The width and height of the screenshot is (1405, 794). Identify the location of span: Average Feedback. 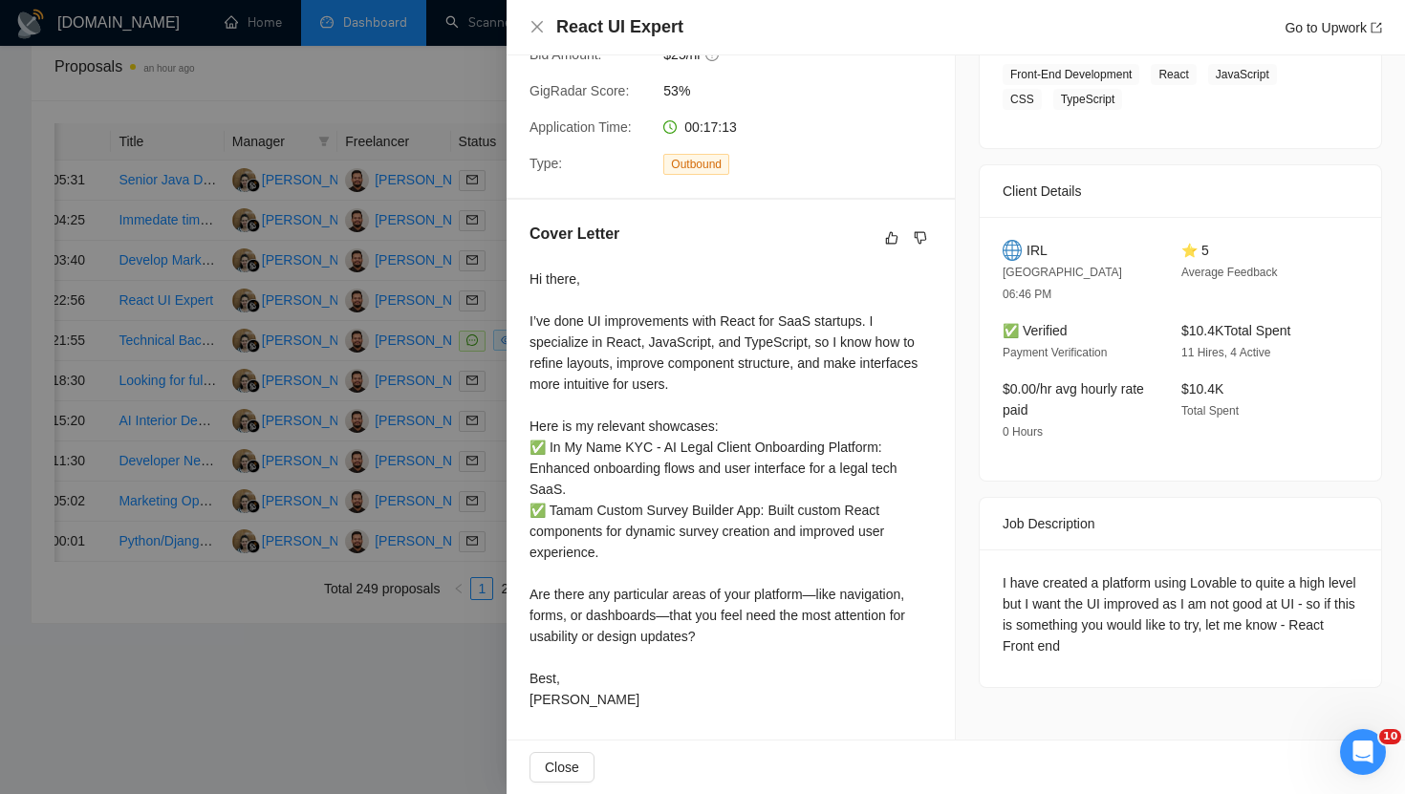
(1229, 272).